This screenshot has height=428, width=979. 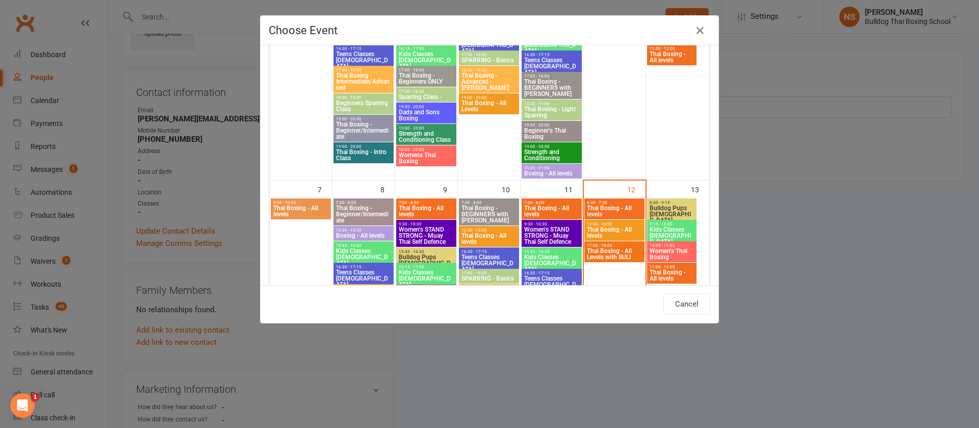 What do you see at coordinates (364, 155) in the screenshot?
I see `span: Thai Boxing - Intro Class` at bounding box center [364, 155].